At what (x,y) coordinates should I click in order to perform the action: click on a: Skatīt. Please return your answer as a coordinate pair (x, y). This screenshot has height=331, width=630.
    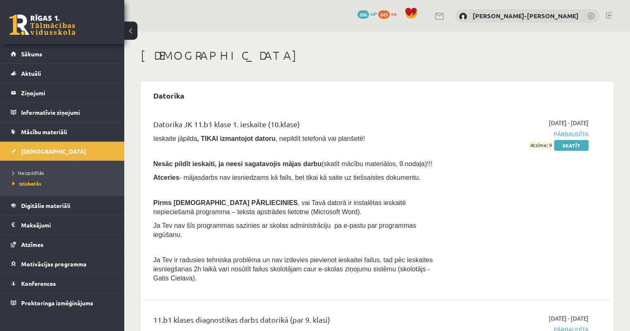
    Looking at the image, I should click on (571, 145).